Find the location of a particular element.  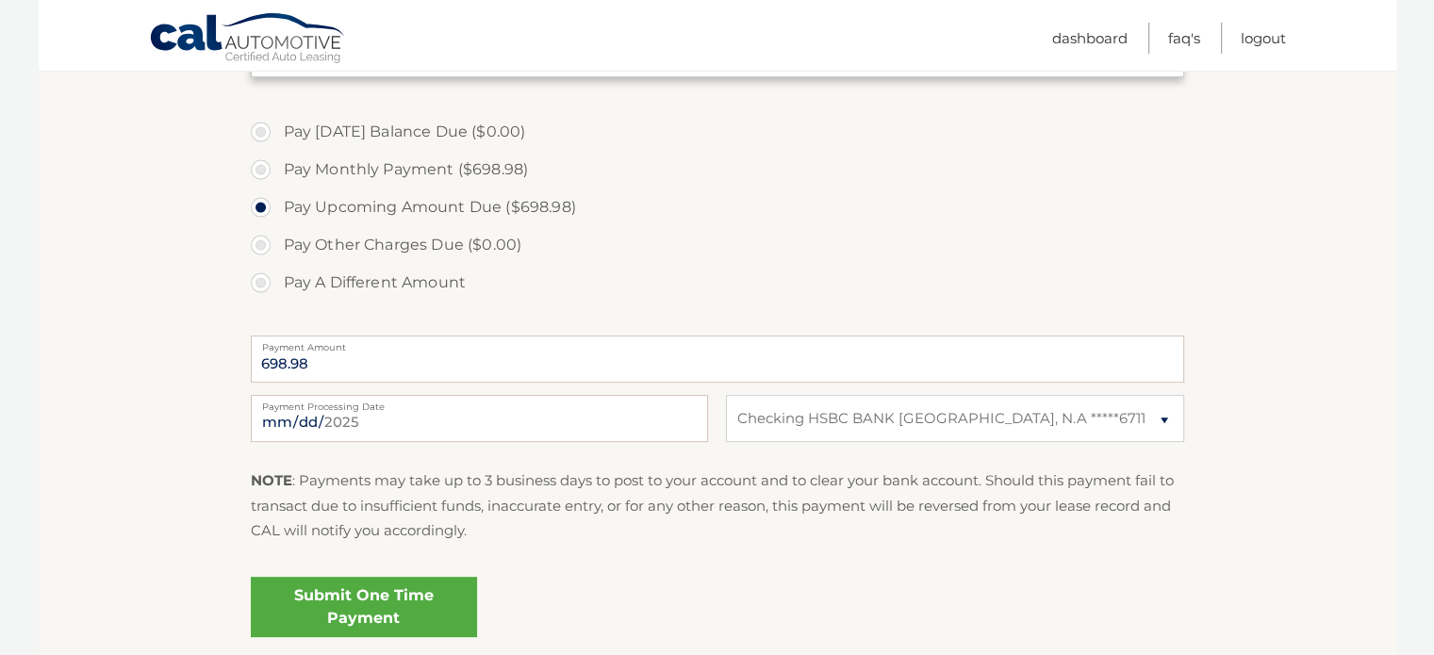

p: : Payments may take up to 3 business days to post to your account and to clear your bank account.... is located at coordinates (718, 505).